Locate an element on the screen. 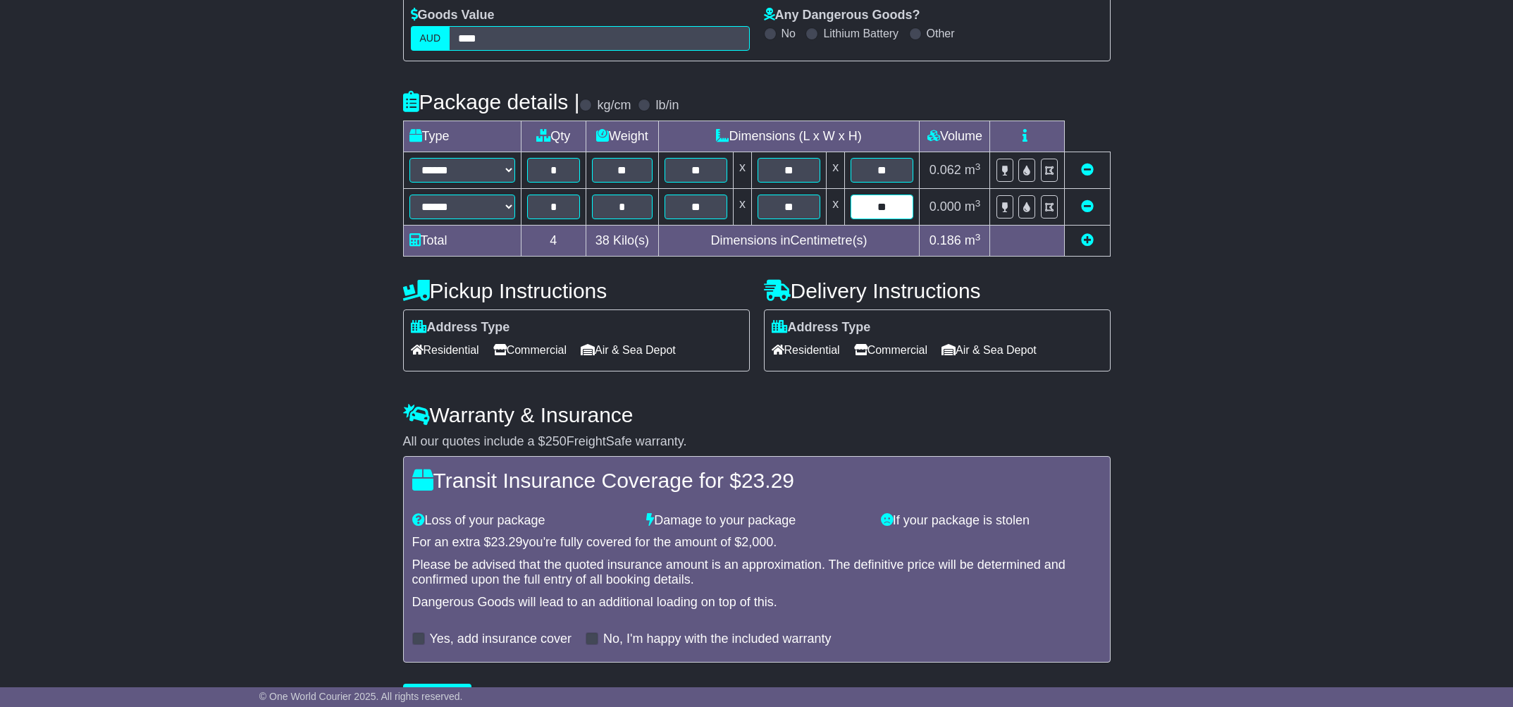  td: Dimensions in Centimetre(s) is located at coordinates (788, 241).